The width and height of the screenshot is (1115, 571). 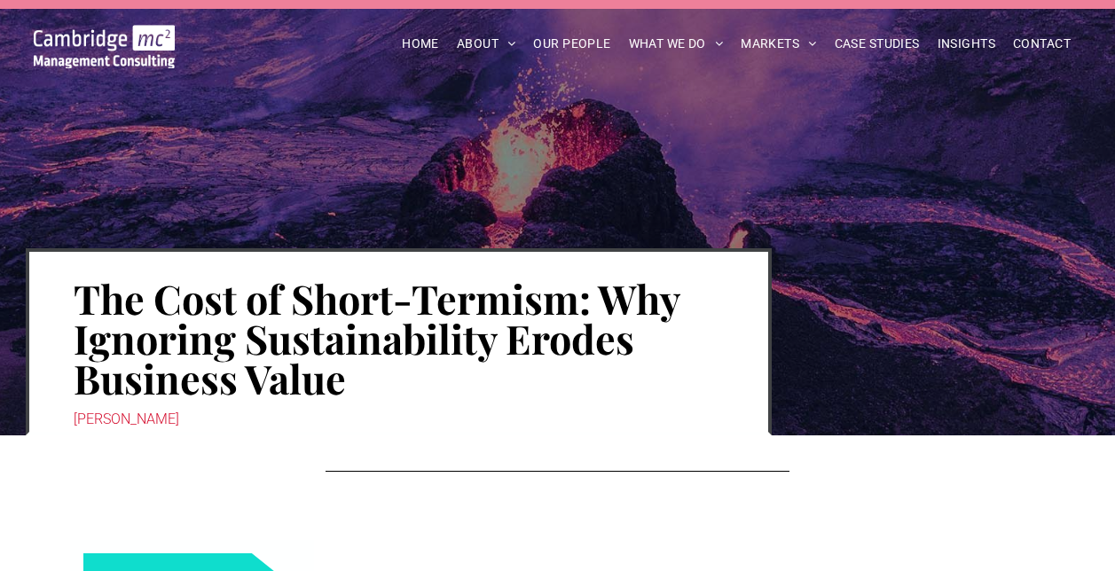 What do you see at coordinates (1041, 43) in the screenshot?
I see `a: CONTACT` at bounding box center [1041, 43].